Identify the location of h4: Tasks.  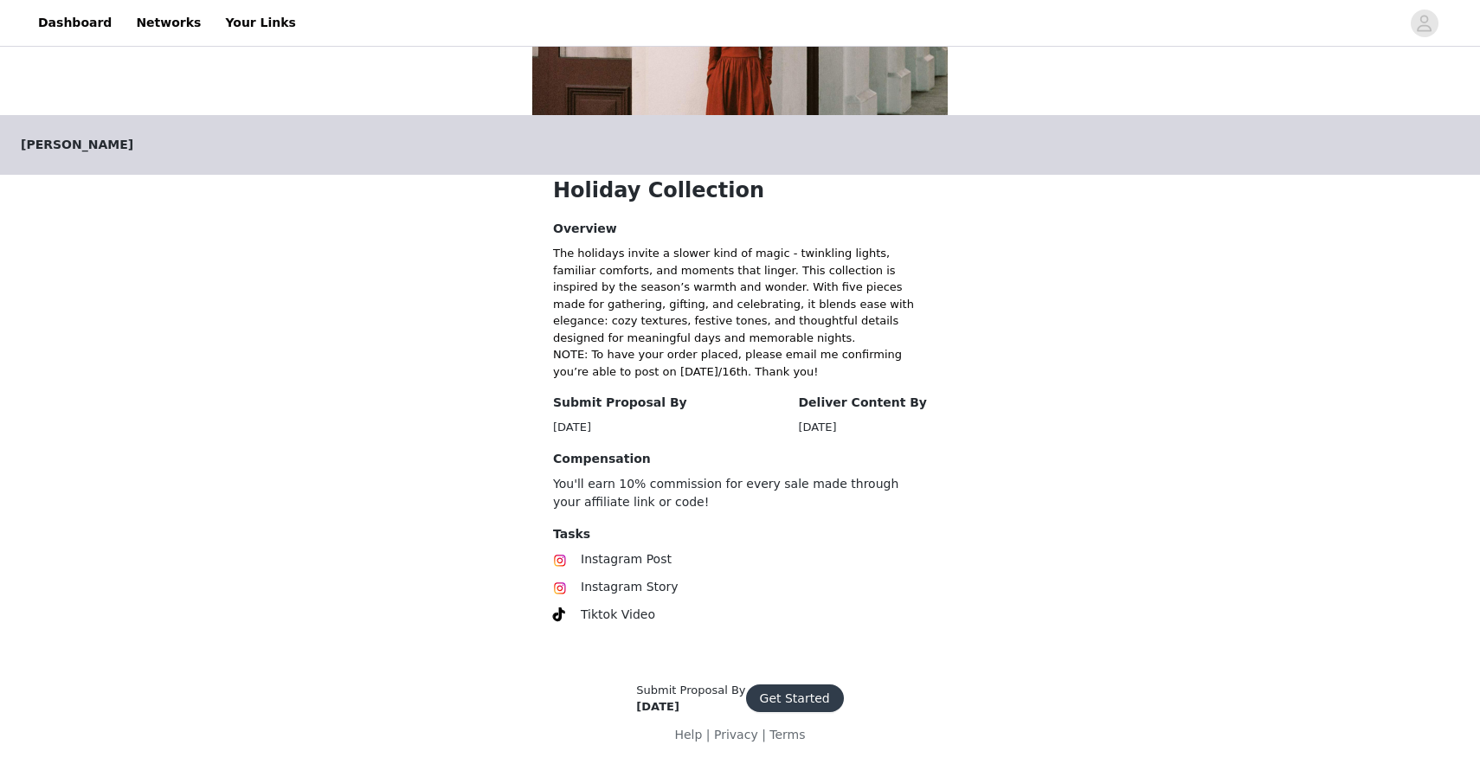
(740, 534).